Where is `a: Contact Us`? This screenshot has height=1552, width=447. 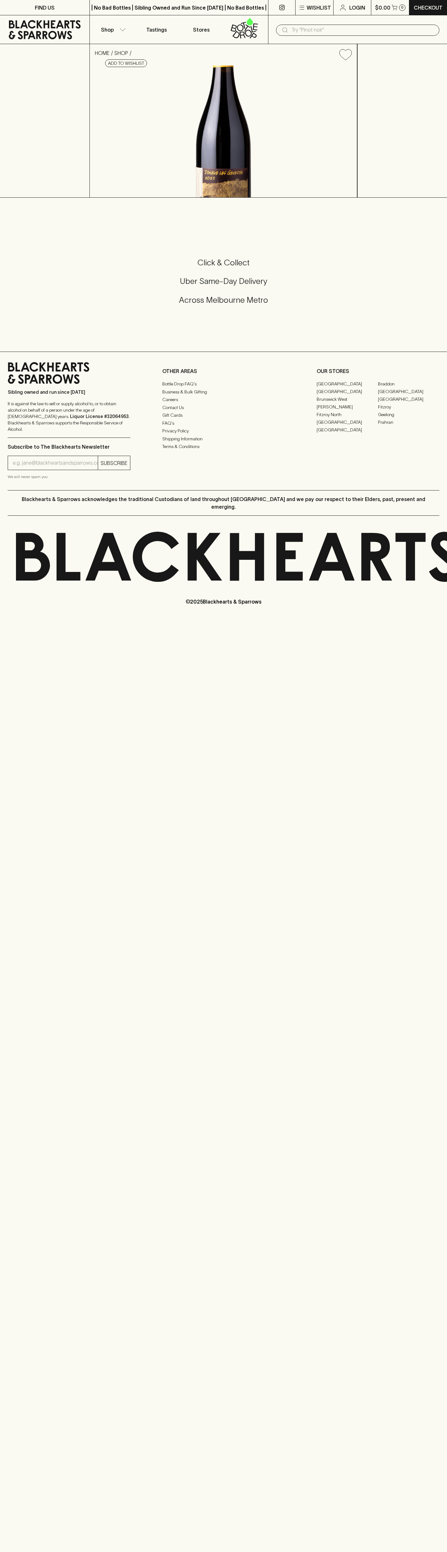
a: Contact Us is located at coordinates (224, 408).